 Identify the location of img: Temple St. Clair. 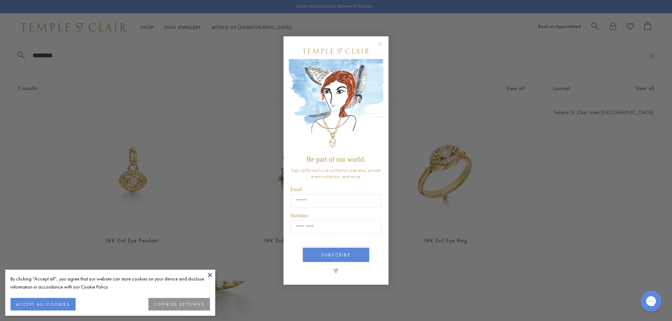
(336, 51).